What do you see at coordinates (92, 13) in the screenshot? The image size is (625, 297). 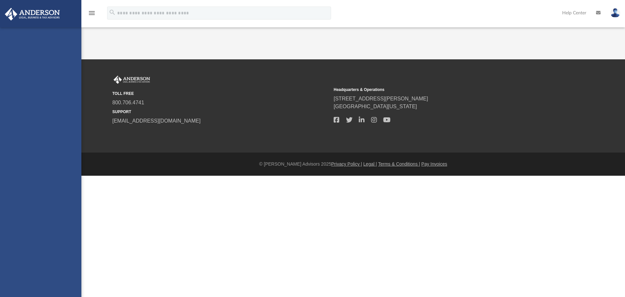 I see `i: menu` at bounding box center [92, 13].